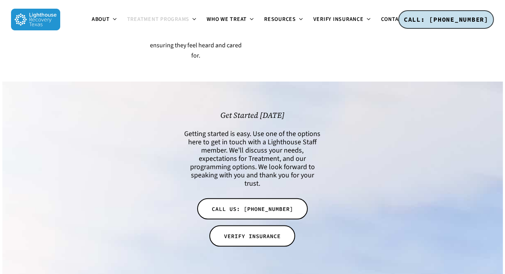 The width and height of the screenshot is (505, 274). I want to click on span: Contact, so click(393, 19).